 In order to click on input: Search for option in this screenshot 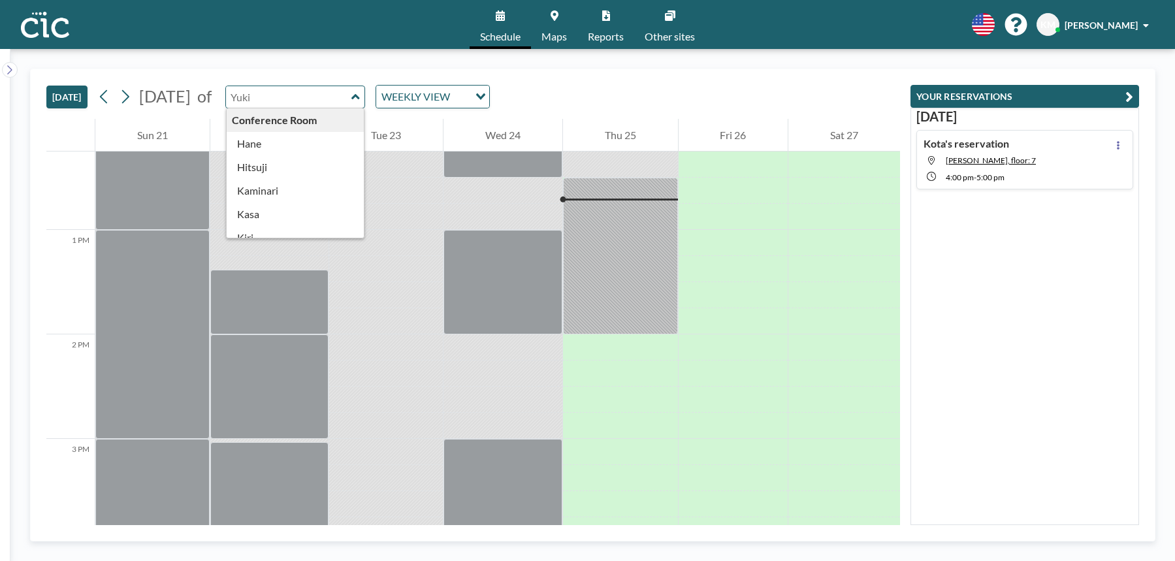, I will do `click(461, 97)`.